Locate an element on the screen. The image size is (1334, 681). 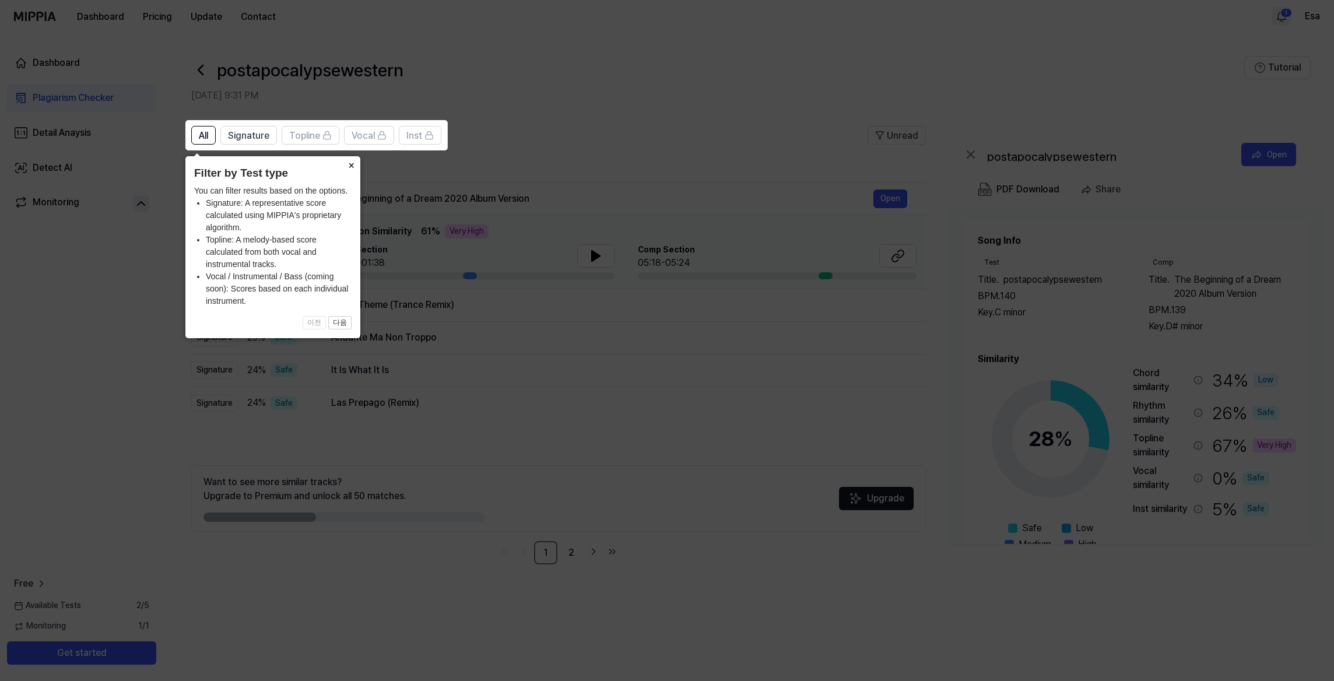
button: Signature is located at coordinates (248, 135).